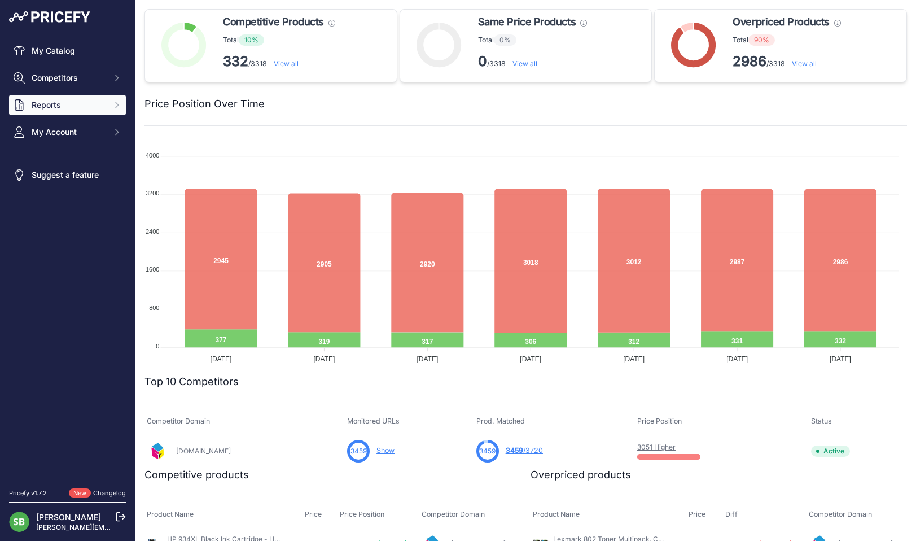 The image size is (916, 541). What do you see at coordinates (197, 475) in the screenshot?
I see `h2: Competitive products` at bounding box center [197, 475].